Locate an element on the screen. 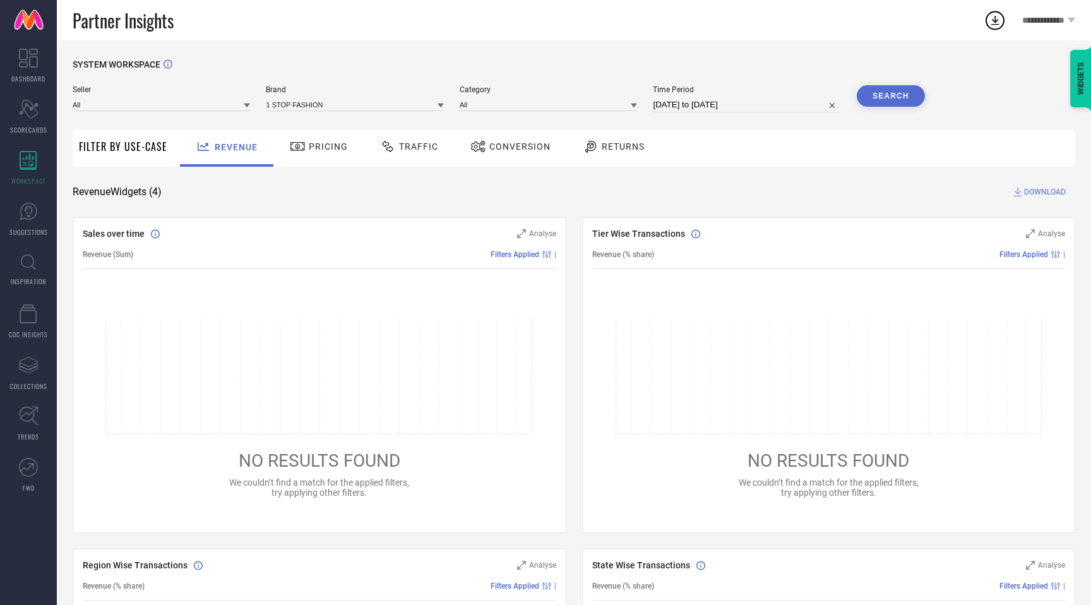  button: Search is located at coordinates (891, 96).